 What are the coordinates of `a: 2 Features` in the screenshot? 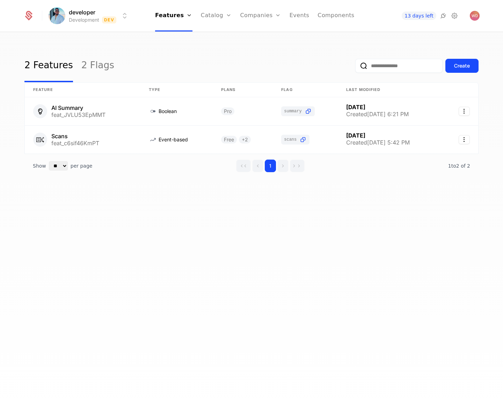 It's located at (49, 66).